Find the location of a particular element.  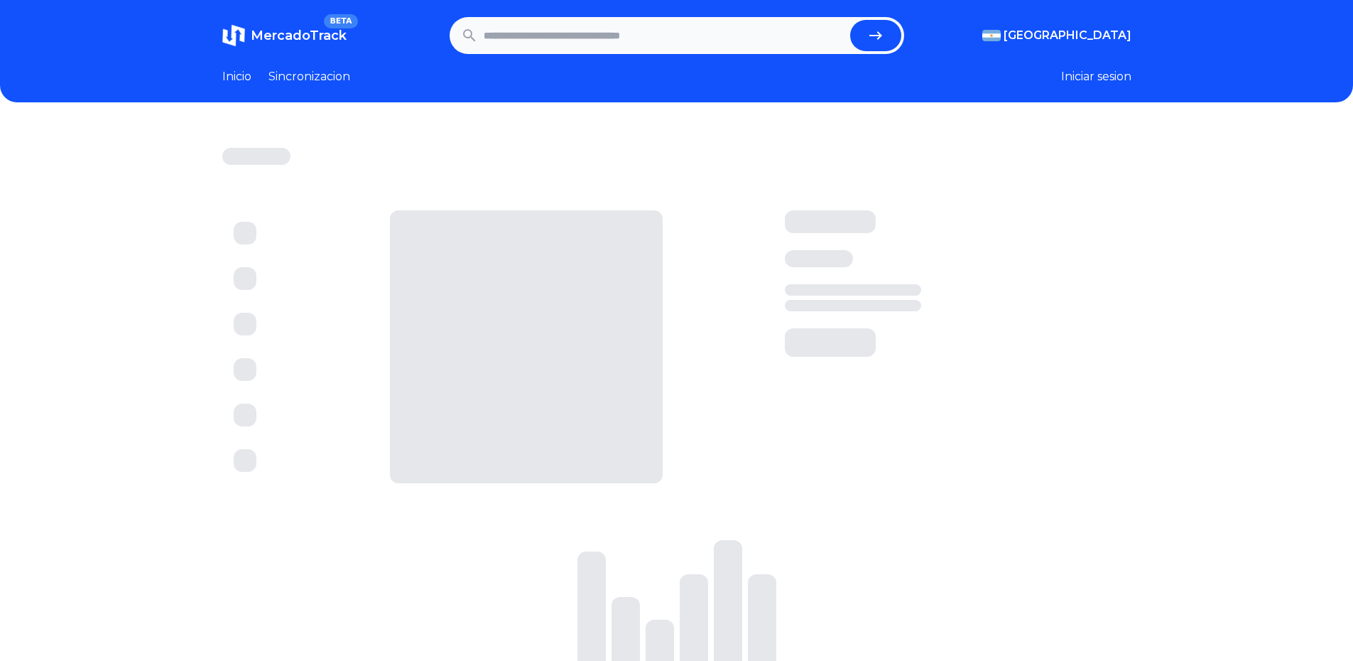

button: Iniciar sesion is located at coordinates (1096, 77).